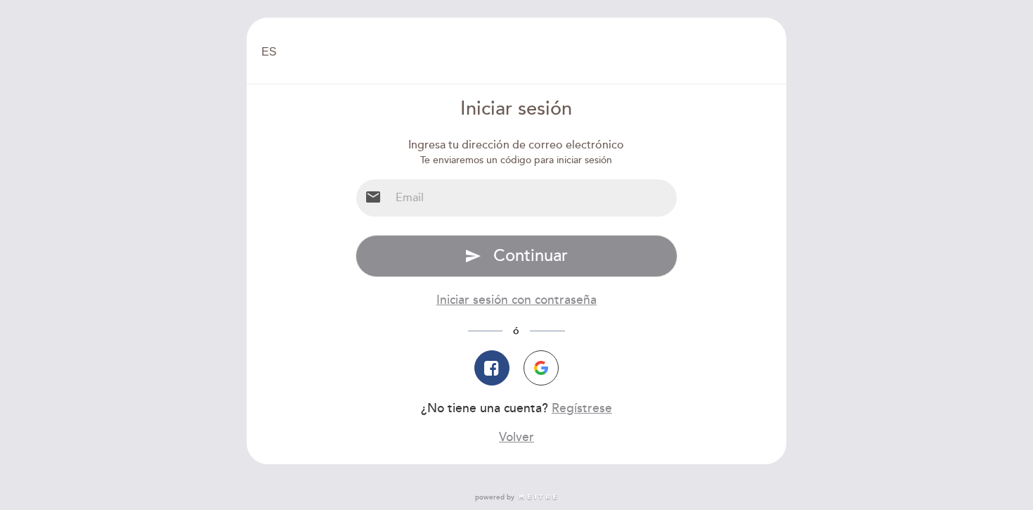  What do you see at coordinates (517, 109) in the screenshot?
I see `div: Iniciar sesión` at bounding box center [517, 109].